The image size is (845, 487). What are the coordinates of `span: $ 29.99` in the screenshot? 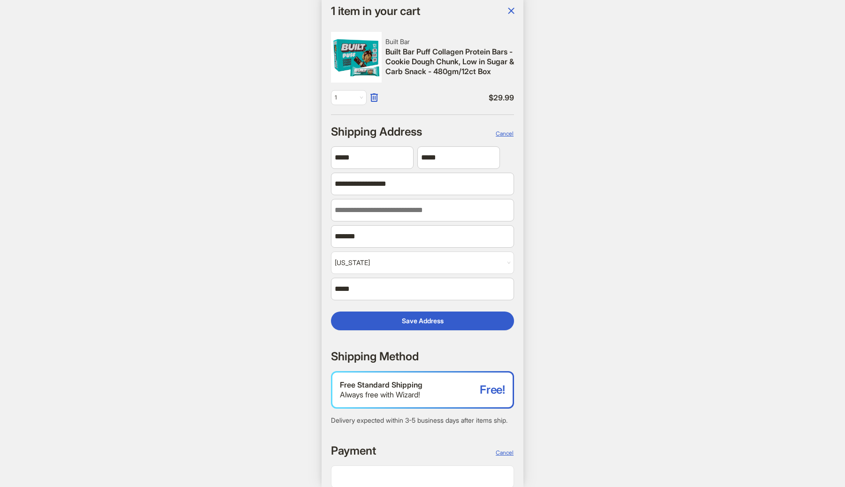 It's located at (450, 98).